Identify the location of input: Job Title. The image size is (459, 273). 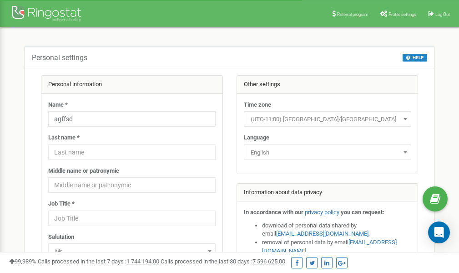
(132, 218).